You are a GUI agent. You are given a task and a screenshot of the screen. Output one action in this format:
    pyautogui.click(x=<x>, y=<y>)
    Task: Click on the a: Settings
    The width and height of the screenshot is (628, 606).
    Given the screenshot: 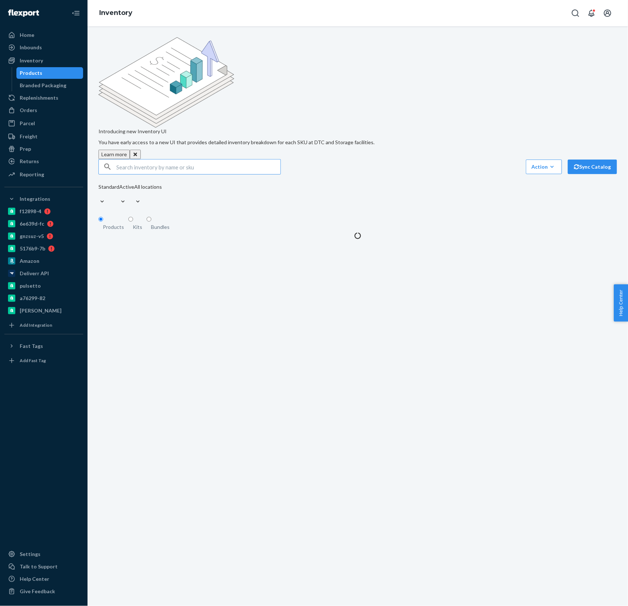 What is the action you would take?
    pyautogui.click(x=44, y=554)
    